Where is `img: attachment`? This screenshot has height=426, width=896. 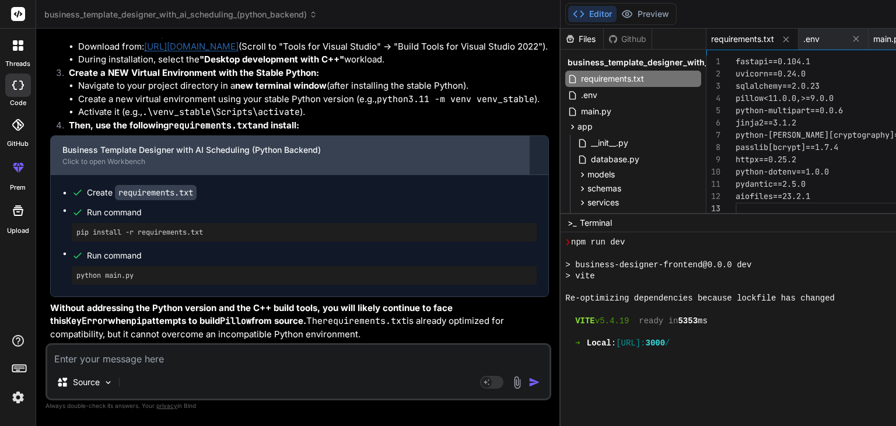 img: attachment is located at coordinates (517, 382).